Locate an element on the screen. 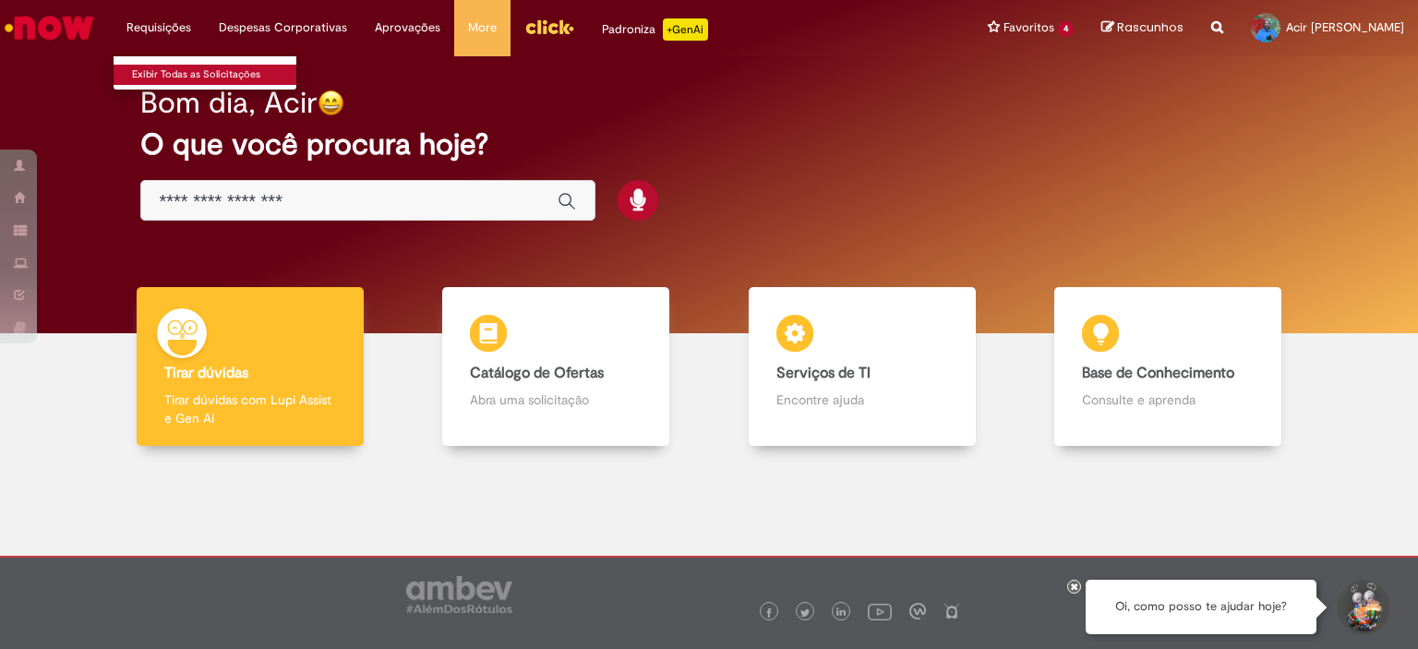 The image size is (1418, 649). h2: Bom dia, Acir is located at coordinates (229, 102).